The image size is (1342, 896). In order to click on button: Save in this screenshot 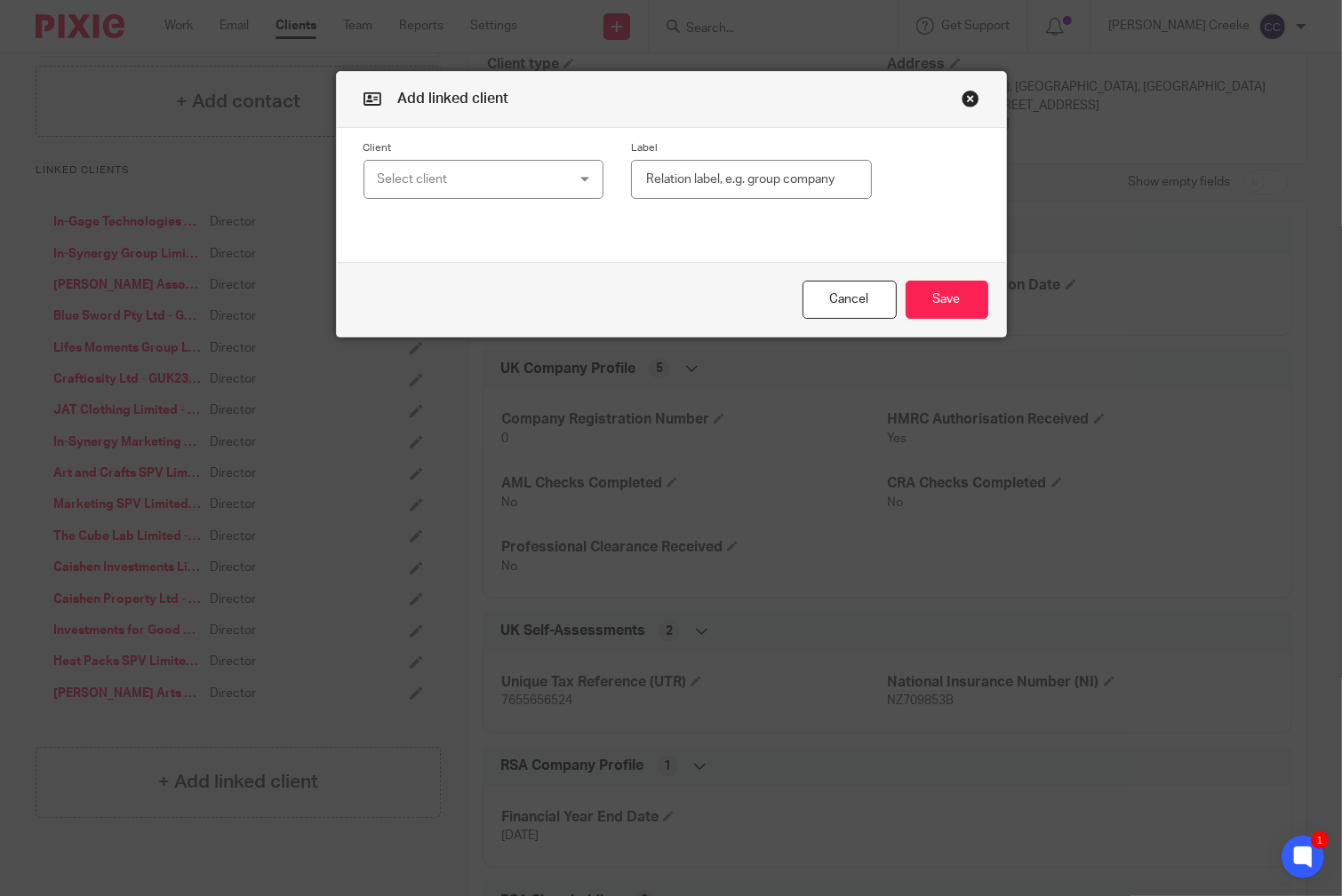, I will do `click(947, 299)`.